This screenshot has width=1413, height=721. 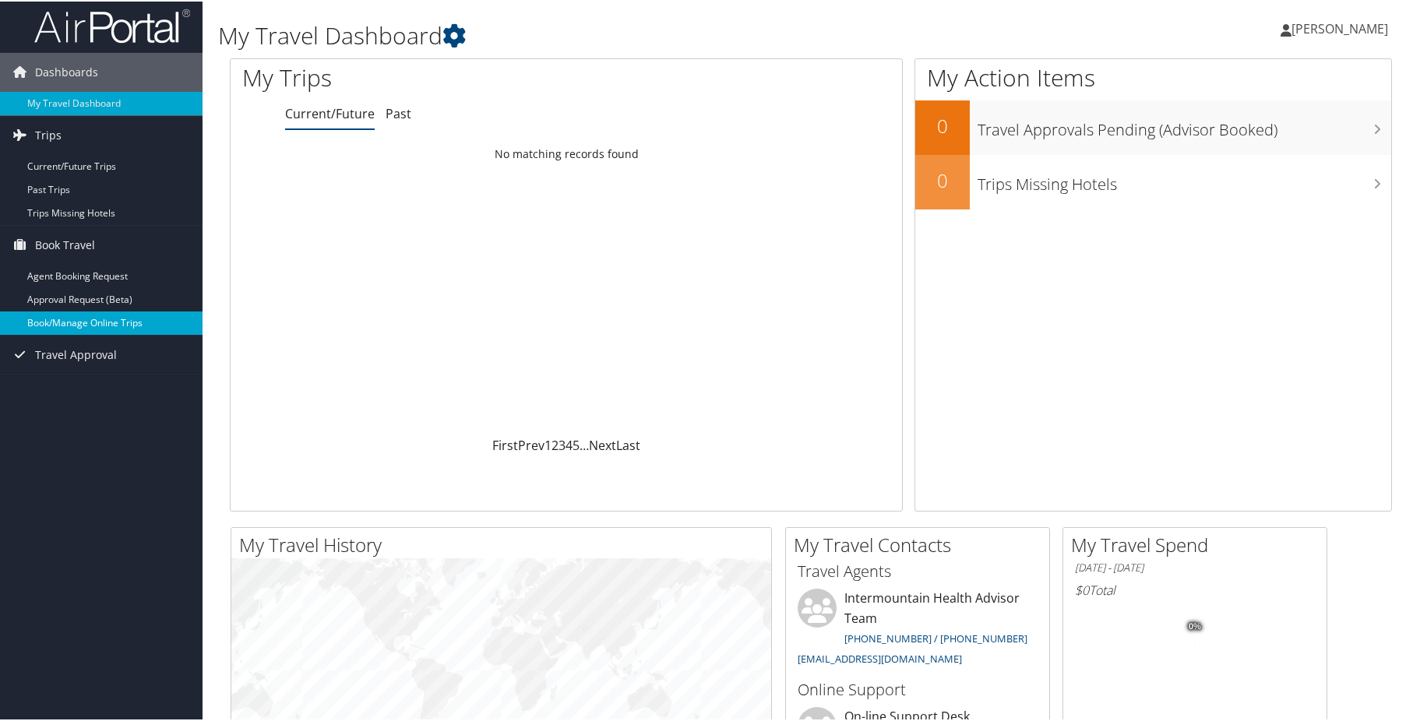 What do you see at coordinates (1153, 126) in the screenshot?
I see `a: 0Travel Approvals Pending (Advisor Booked)` at bounding box center [1153, 126].